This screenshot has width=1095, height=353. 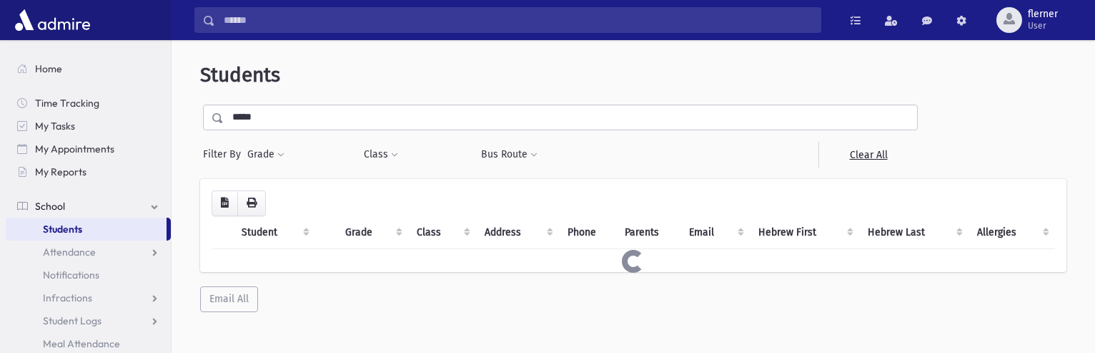 I want to click on span: School, so click(x=50, y=206).